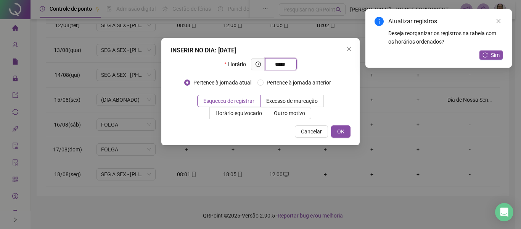  What do you see at coordinates (239, 113) in the screenshot?
I see `span: Horário equivocado` at bounding box center [239, 113].